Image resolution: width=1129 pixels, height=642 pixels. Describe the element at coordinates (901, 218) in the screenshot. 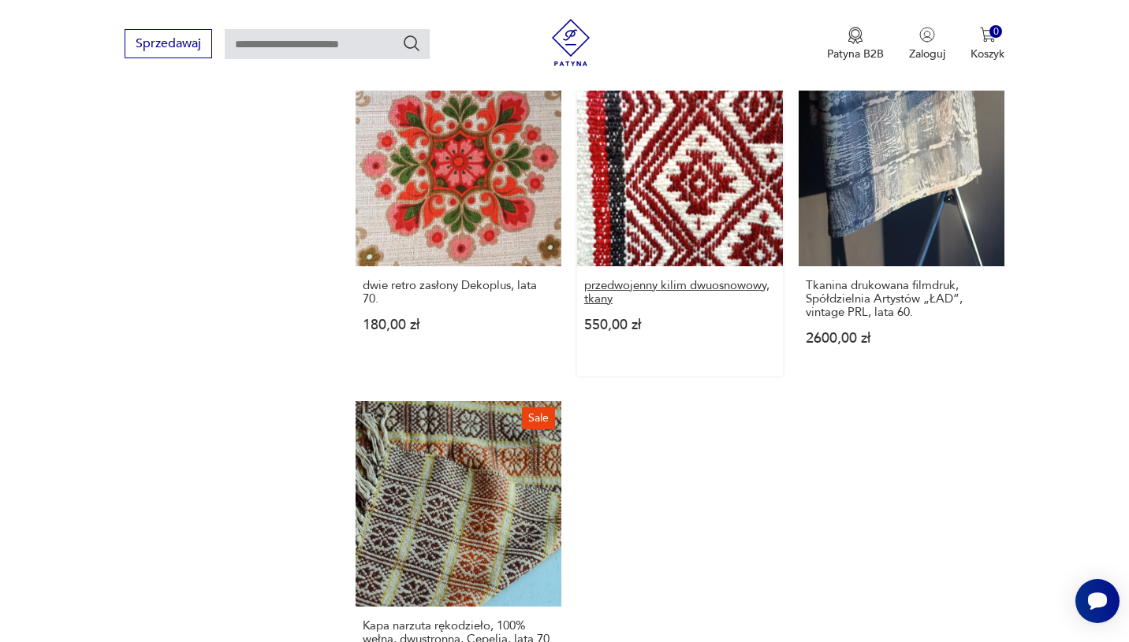

I see `a: Tkanina drukowana filmdruk, Spółdzielnia Artystów „ŁAD”, vintage PRL, lata 60.Tkanina drukowana f...` at that location.